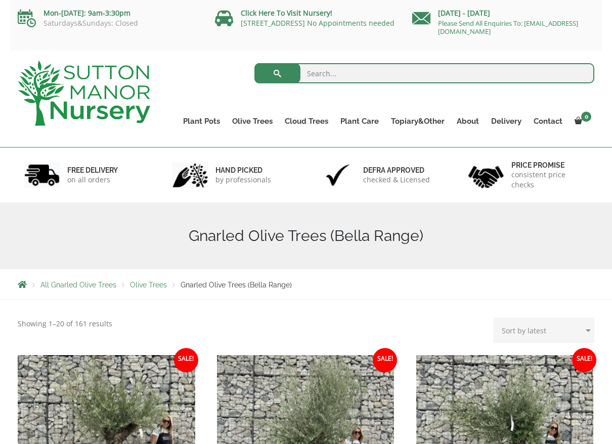 This screenshot has width=612, height=444. I want to click on nav: Breadcrumbs, so click(306, 285).